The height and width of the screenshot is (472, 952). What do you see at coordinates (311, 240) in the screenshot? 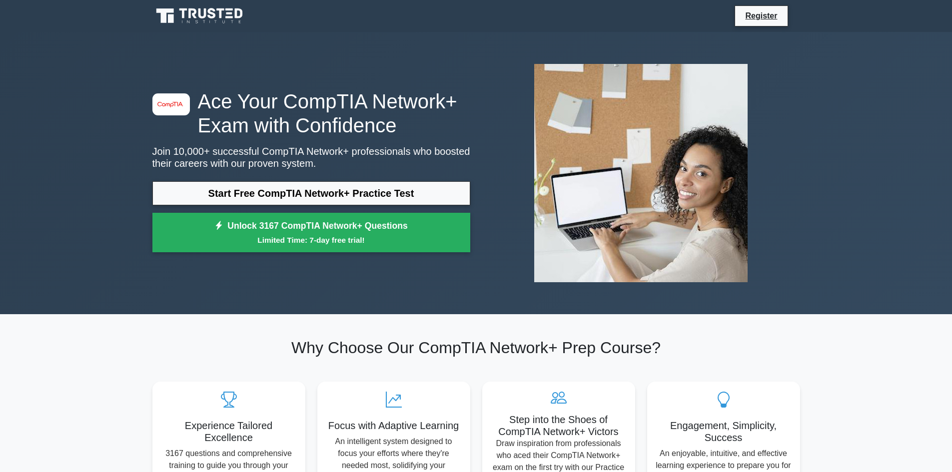
I see `small: Limited Time: 7-day free trial!` at bounding box center [311, 240].